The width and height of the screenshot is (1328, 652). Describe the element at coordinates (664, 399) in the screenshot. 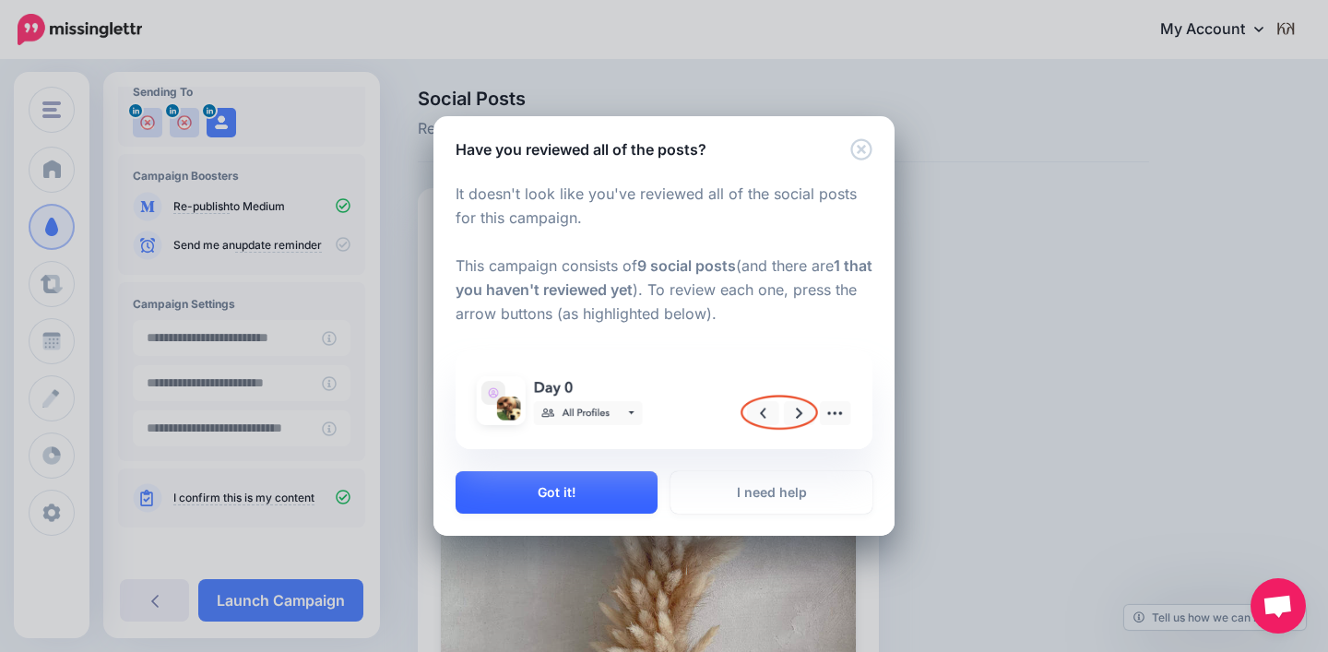

I see `img: campaign-review-cycle-through-posts.png` at that location.